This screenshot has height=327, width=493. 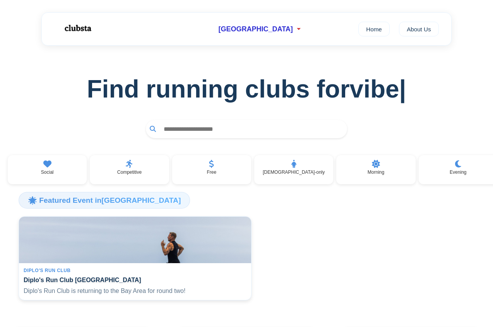 What do you see at coordinates (135, 291) in the screenshot?
I see `p: Diplo's Run Club is returning to the Bay Area for round two!` at bounding box center [135, 291].